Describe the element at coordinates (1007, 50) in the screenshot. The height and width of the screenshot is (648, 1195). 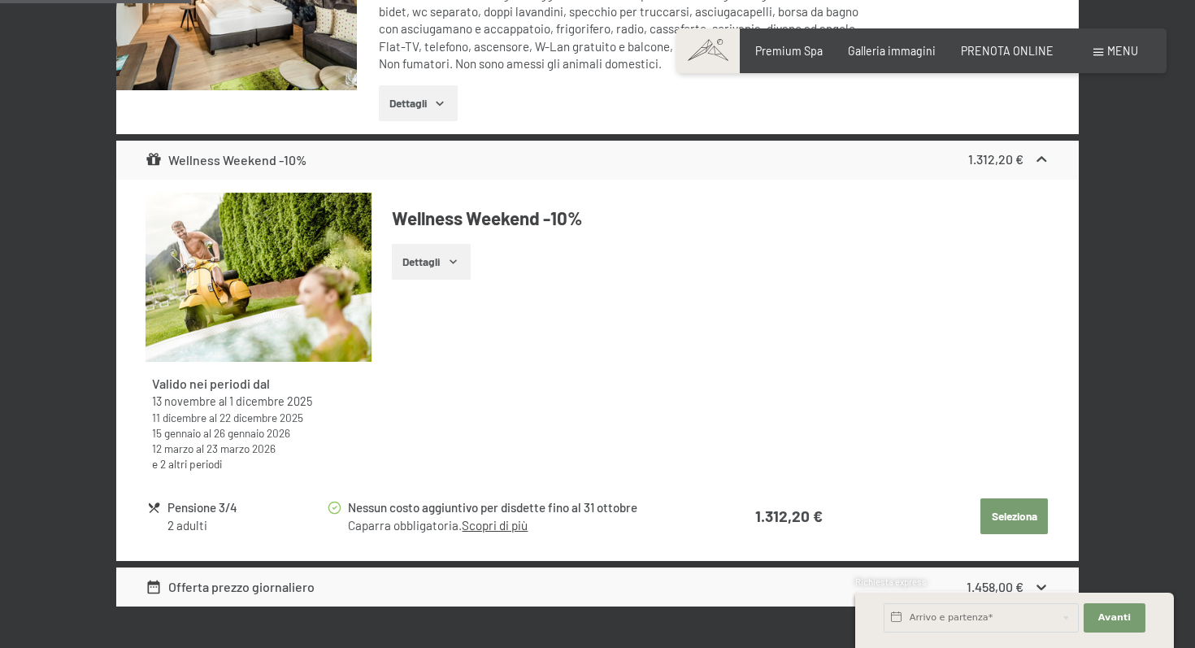
I see `a: PRENOTA ONLINE` at that location.